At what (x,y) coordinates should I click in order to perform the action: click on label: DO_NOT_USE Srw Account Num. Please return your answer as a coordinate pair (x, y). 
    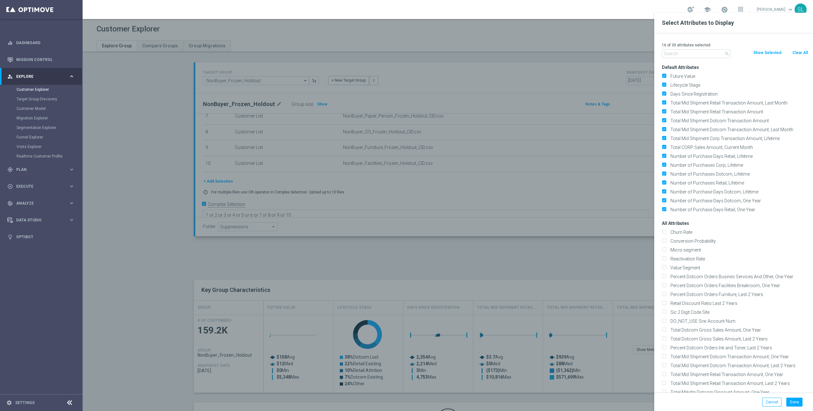
    Looking at the image, I should click on (738, 321).